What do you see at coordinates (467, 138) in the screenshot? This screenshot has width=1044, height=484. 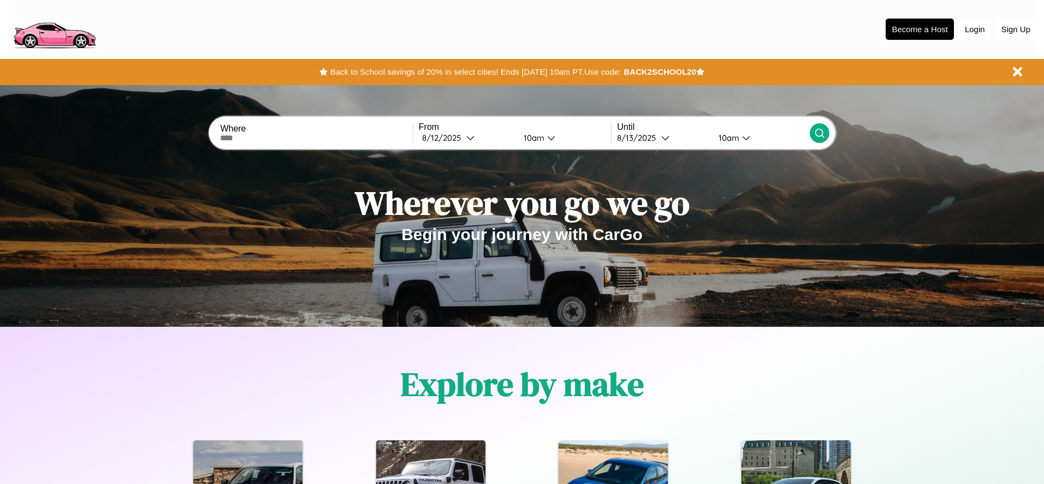 I see `button: 8/12/2025` at bounding box center [467, 138].